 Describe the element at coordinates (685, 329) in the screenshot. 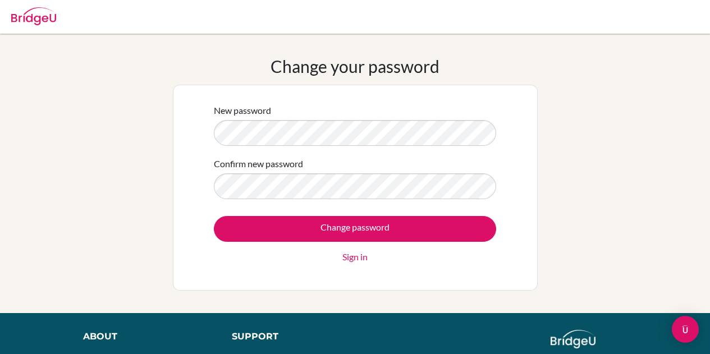

I see `div: Open Intercom Messenger` at that location.